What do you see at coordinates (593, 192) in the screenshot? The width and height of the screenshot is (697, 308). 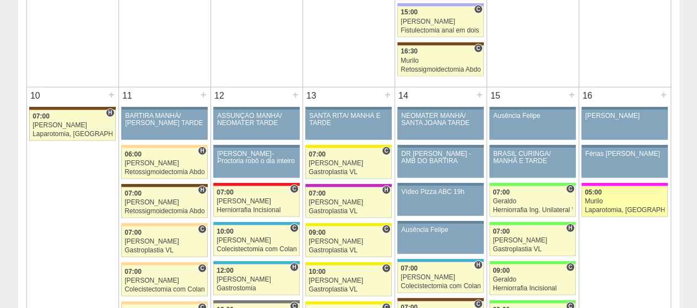 I see `span: 05:00` at bounding box center [593, 192].